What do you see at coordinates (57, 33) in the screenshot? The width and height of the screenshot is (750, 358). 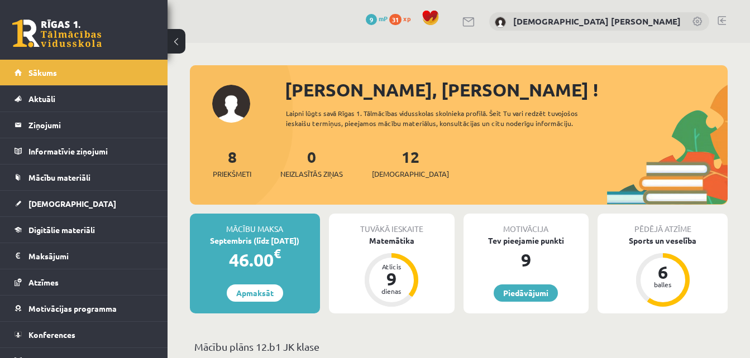 I see `a: Rīgas 1. Tālmācības vidusskola` at bounding box center [57, 33].